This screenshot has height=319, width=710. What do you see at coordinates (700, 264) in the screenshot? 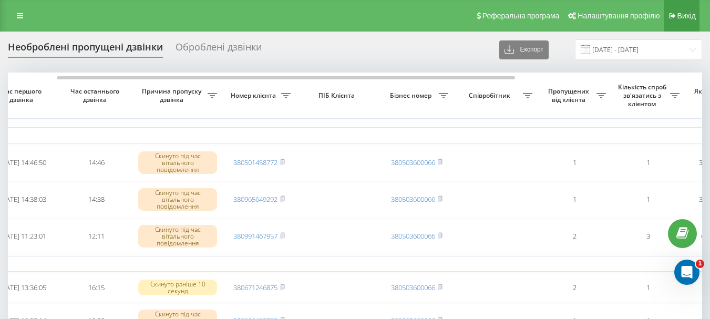
I see `span: 1` at bounding box center [700, 264].